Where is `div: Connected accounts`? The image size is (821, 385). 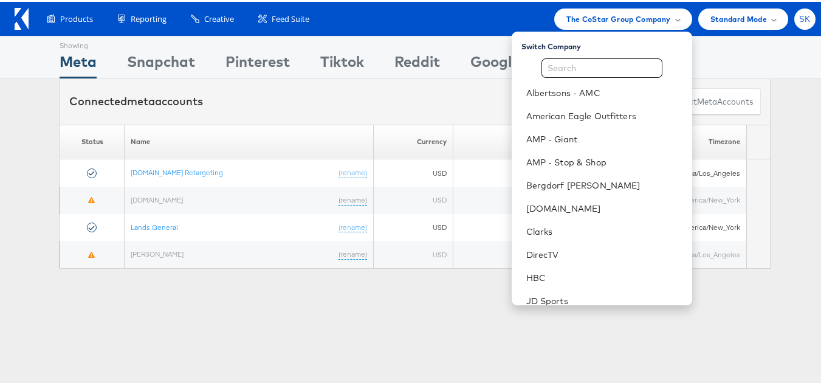
div: Connected accounts is located at coordinates (136, 100).